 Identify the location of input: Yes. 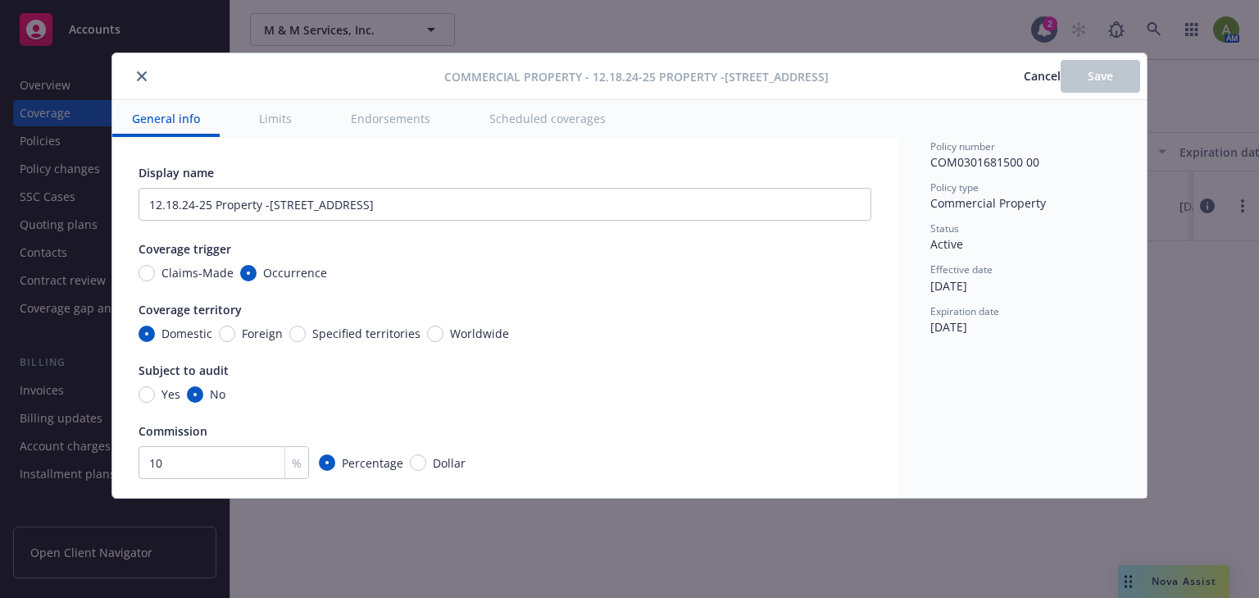
(147, 394).